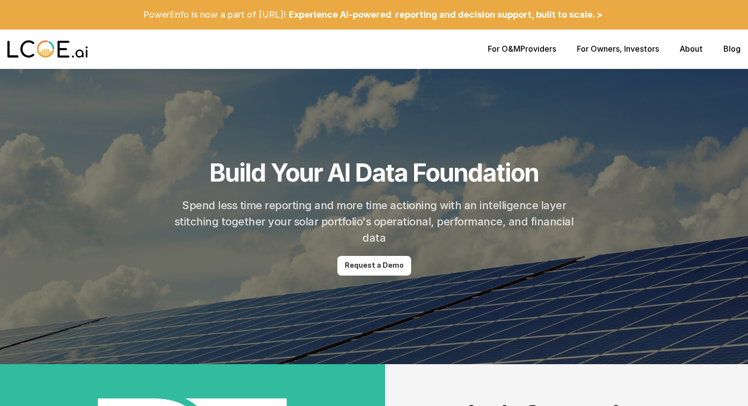 The image size is (748, 406). I want to click on a: Blog, so click(732, 49).